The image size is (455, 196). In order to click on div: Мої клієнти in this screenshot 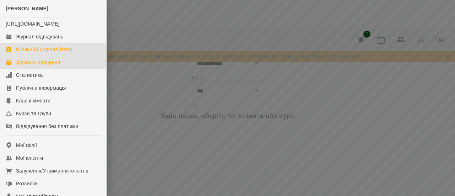, I will do `click(29, 158)`.